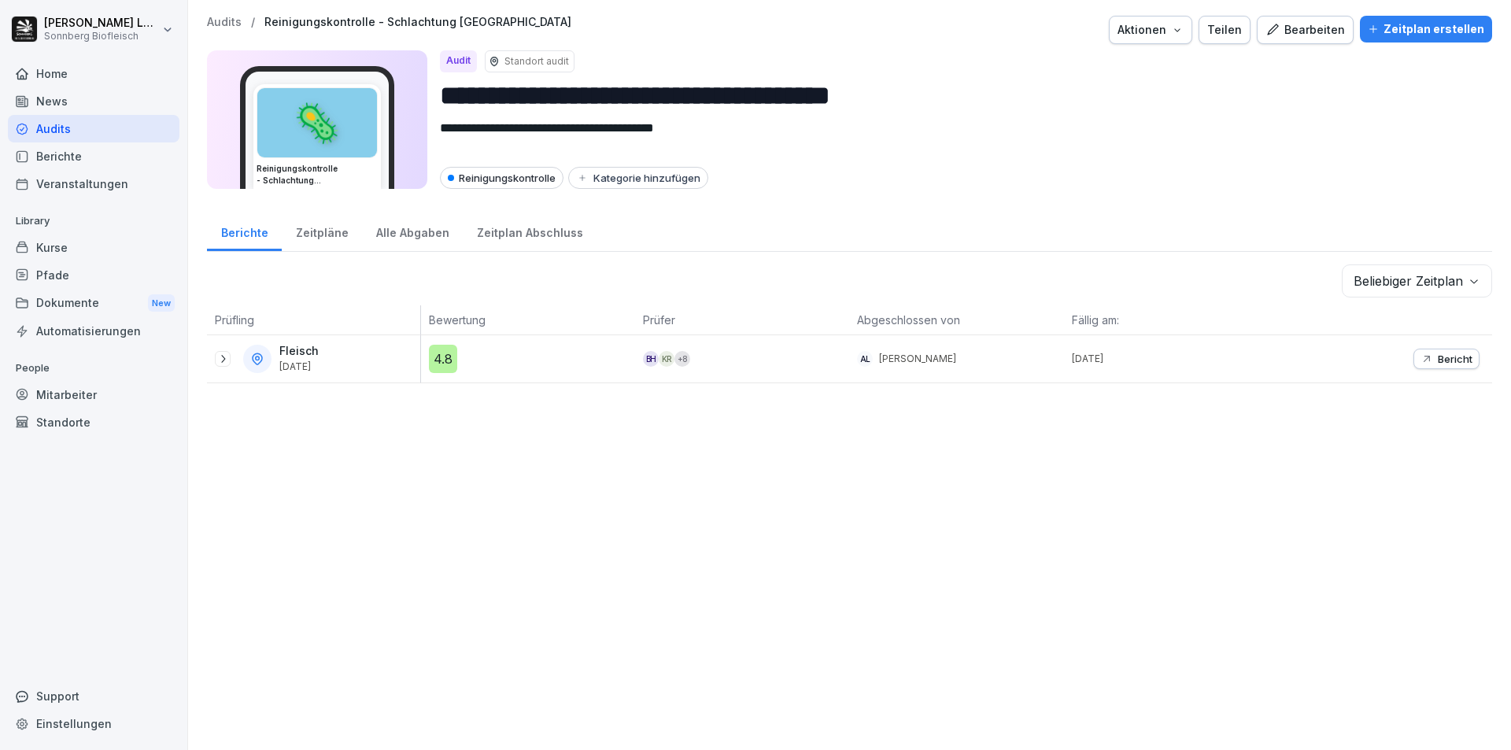 This screenshot has height=750, width=1511. Describe the element at coordinates (1447, 359) in the screenshot. I see `button: Bericht` at that location.